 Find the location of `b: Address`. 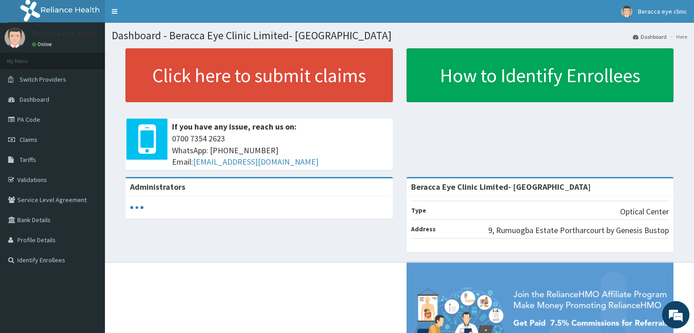

b: Address is located at coordinates (423, 229).